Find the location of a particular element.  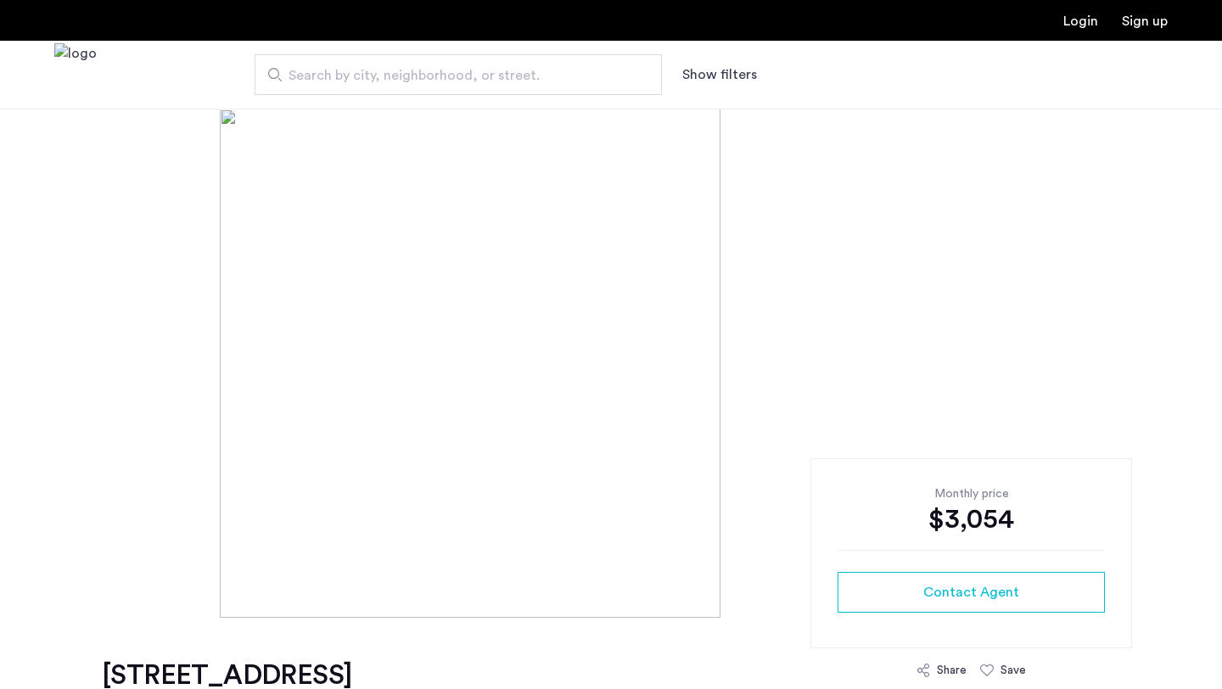

img: [object%20Object] is located at coordinates (611, 363).